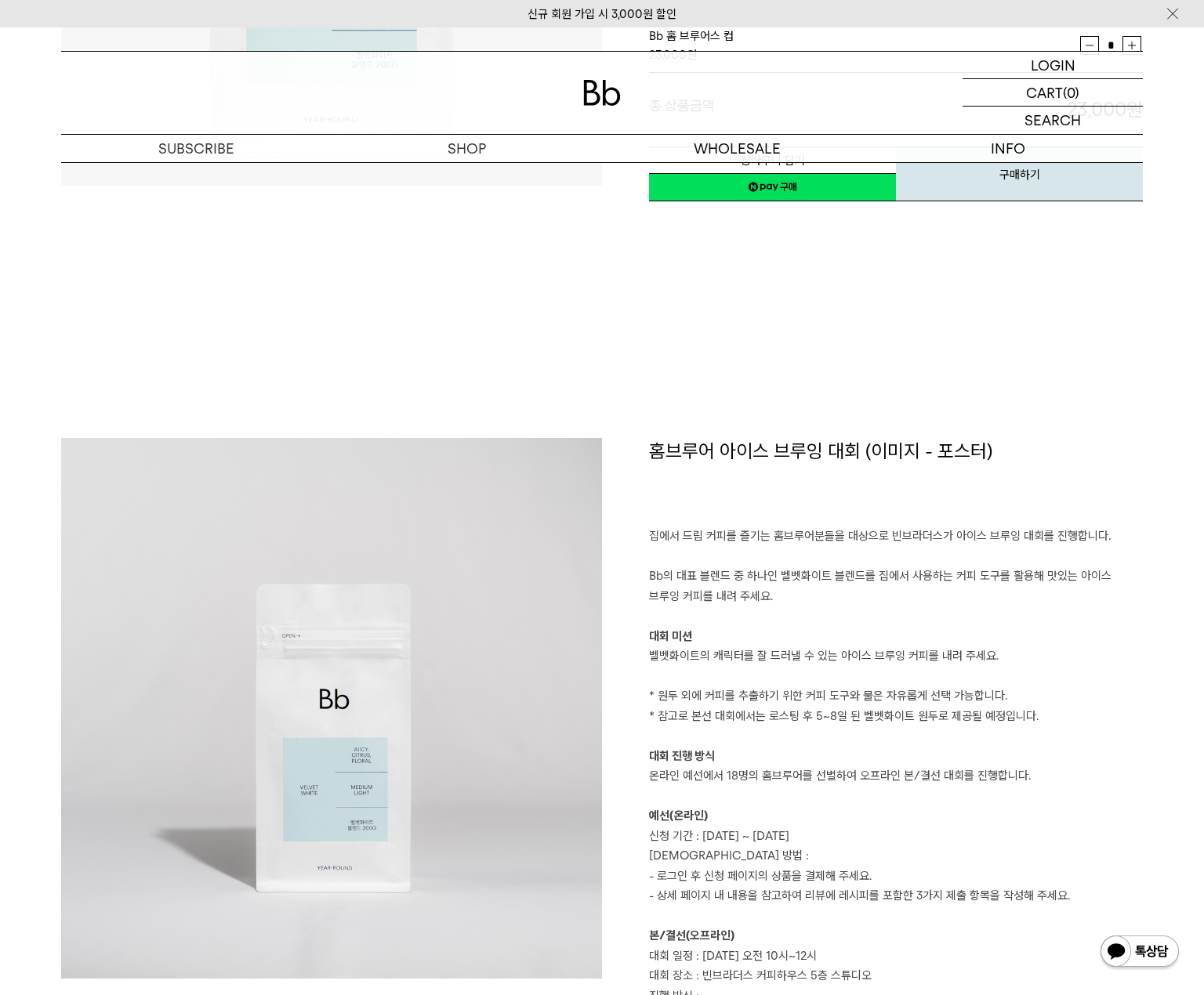  I want to click on h1: 홈브루어 아이스 브루잉 대회 (이미지 - 포스터), so click(896, 483).